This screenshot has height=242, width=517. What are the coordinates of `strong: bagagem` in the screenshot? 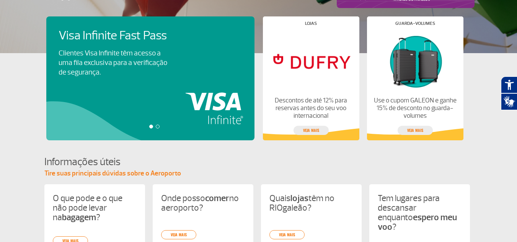 It's located at (79, 217).